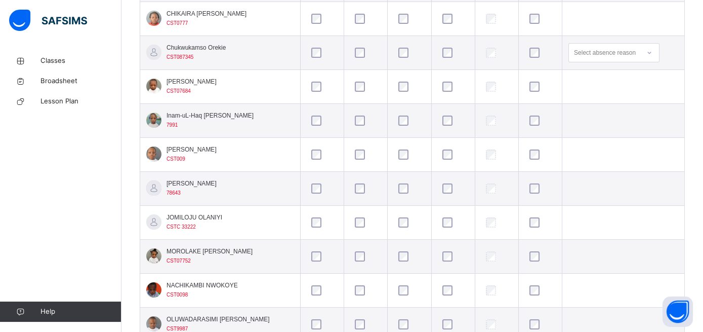  I want to click on span: Chukwukamso Orekie, so click(196, 48).